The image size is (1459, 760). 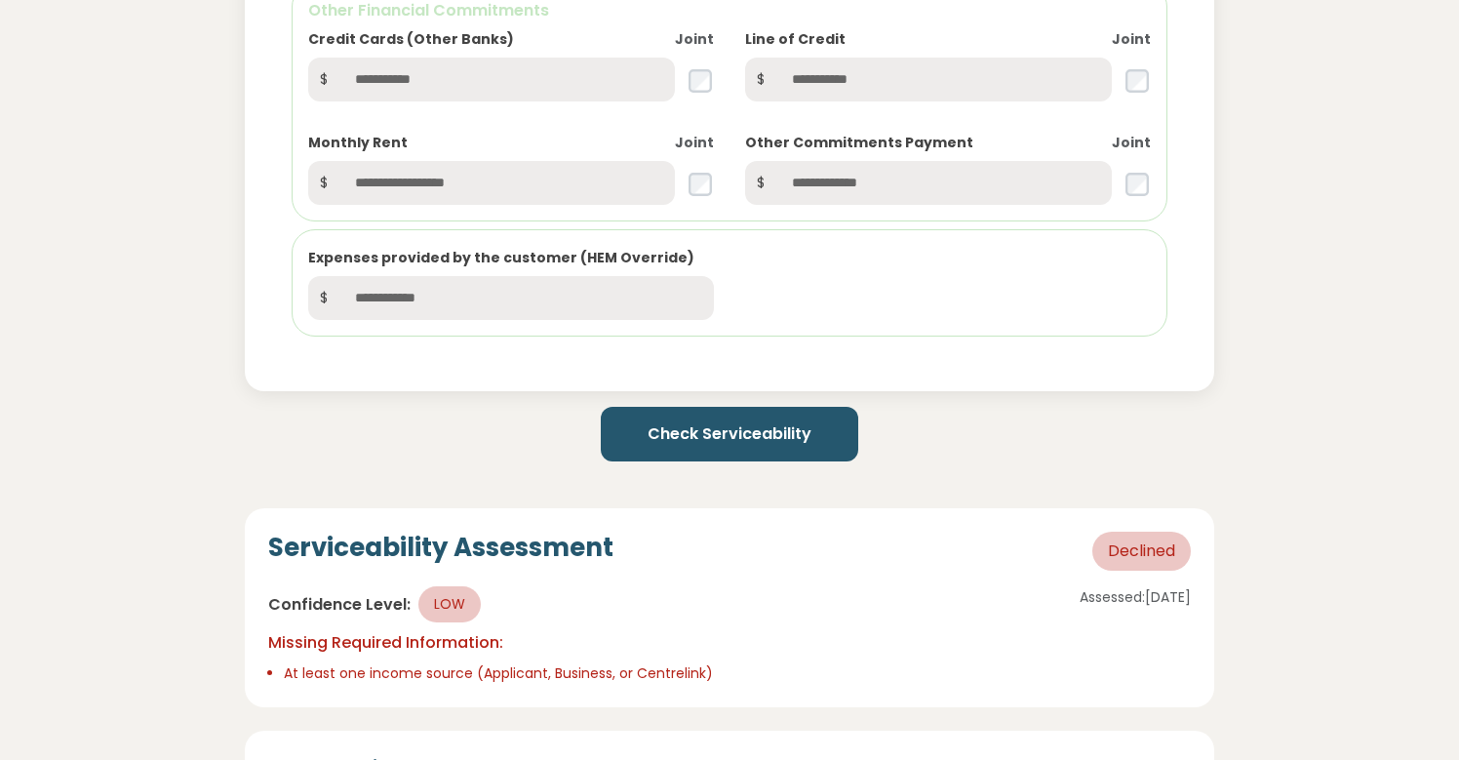 I want to click on label: Expenses provided by the customer (HEM Override), so click(x=501, y=257).